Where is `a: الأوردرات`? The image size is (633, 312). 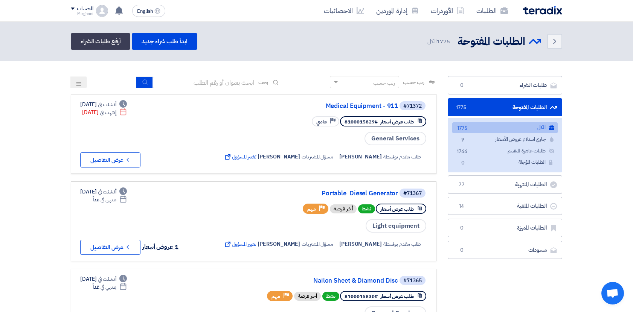
a: الأوردرات is located at coordinates (448, 11).